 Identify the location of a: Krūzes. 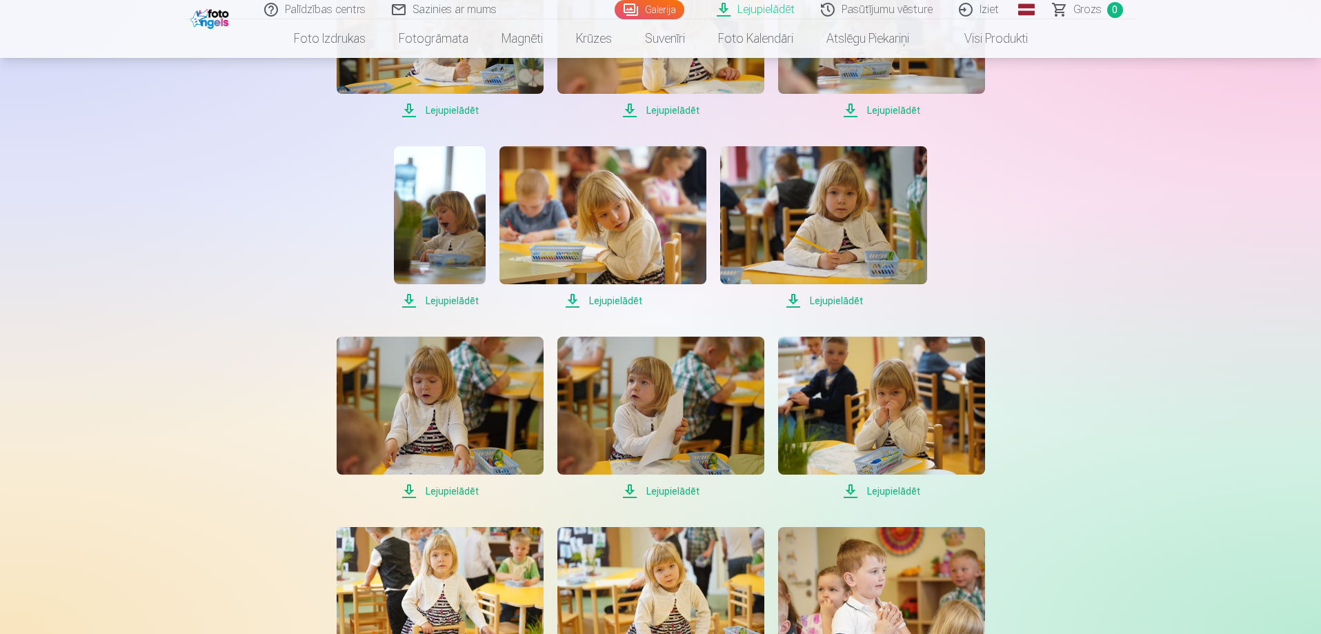
(594, 39).